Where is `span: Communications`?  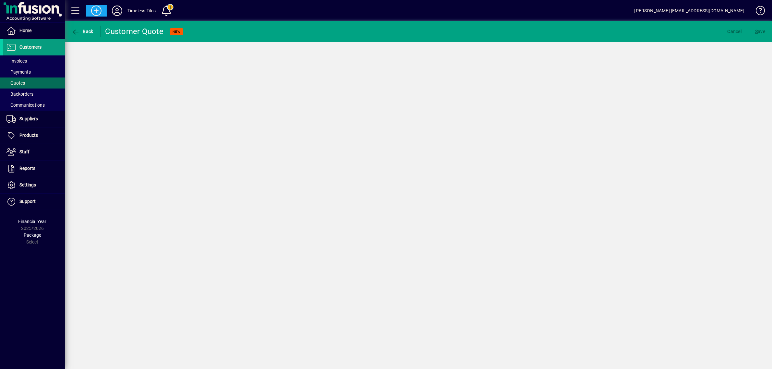
span: Communications is located at coordinates (26, 105).